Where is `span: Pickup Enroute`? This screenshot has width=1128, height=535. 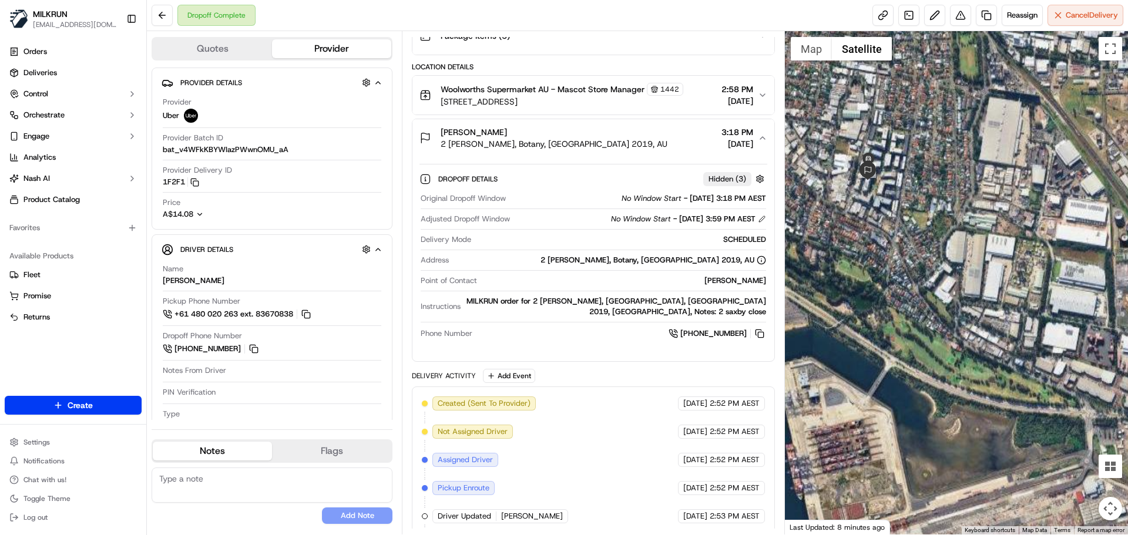 span: Pickup Enroute is located at coordinates (464, 488).